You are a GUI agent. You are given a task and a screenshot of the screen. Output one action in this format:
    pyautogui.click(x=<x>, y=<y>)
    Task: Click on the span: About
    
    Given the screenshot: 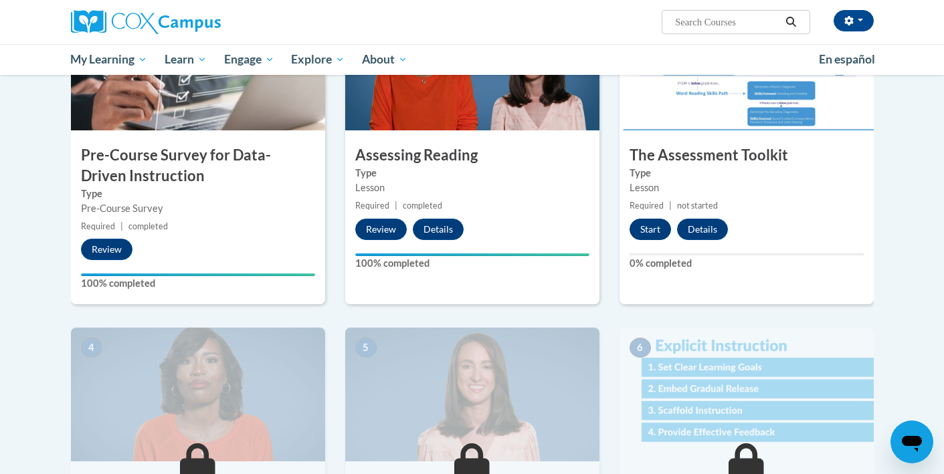 What is the action you would take?
    pyautogui.click(x=385, y=60)
    